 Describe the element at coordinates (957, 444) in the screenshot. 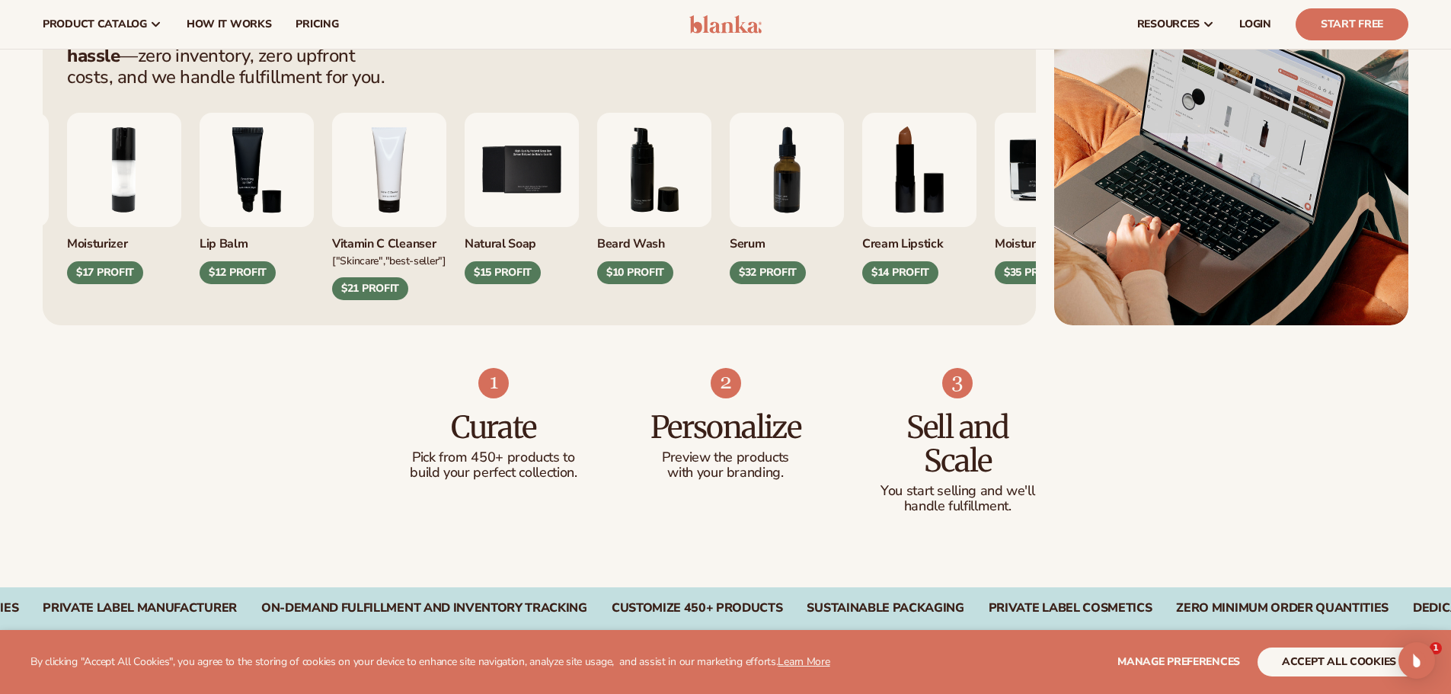

I see `h3: Sell and Scale` at that location.